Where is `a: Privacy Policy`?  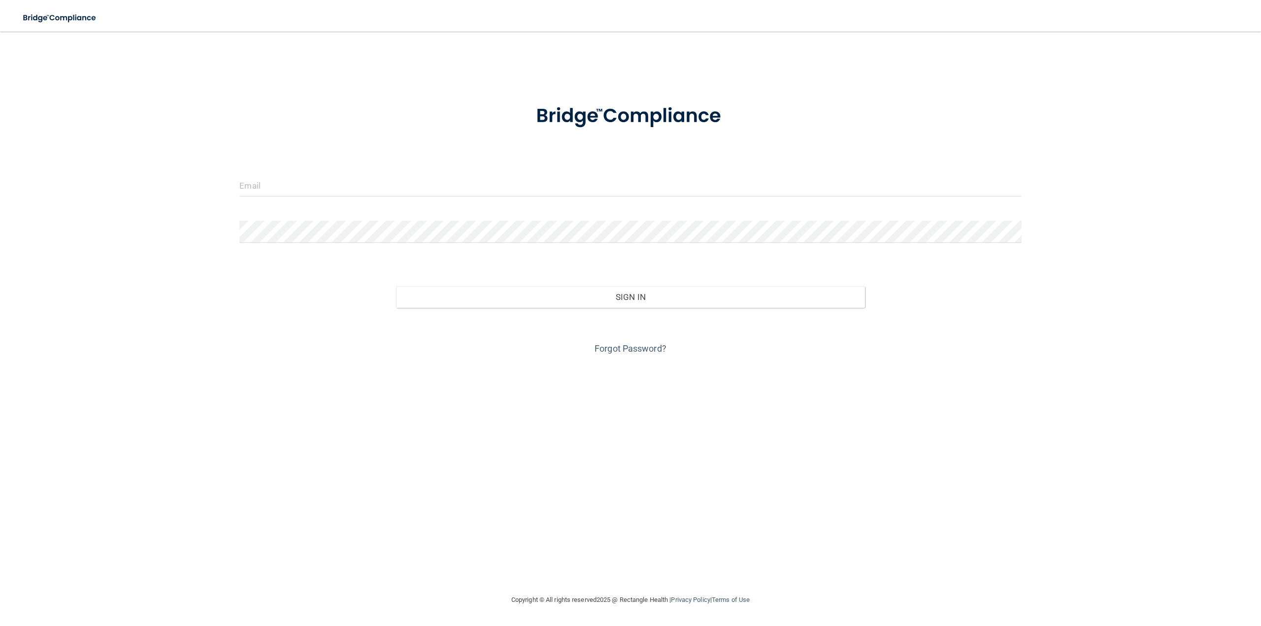 a: Privacy Policy is located at coordinates (690, 599).